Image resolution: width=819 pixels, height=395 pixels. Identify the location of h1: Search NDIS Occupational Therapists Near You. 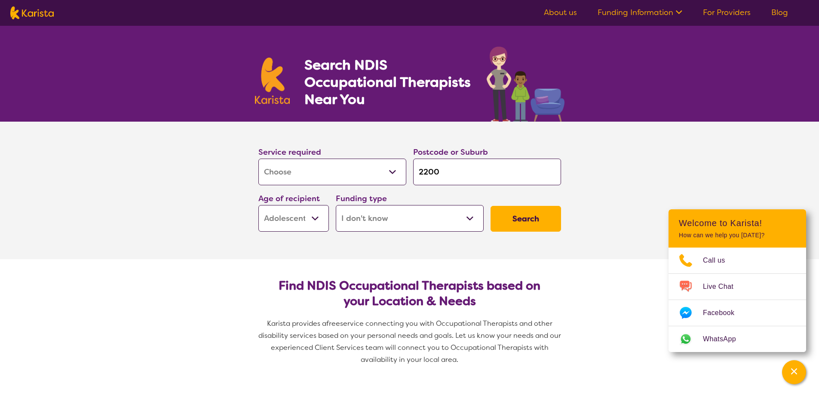
(388, 82).